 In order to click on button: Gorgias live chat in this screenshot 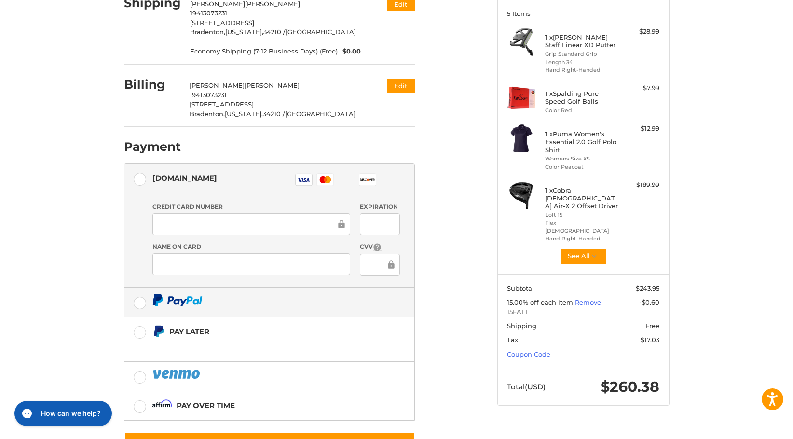, I will do `click(54, 16)`.